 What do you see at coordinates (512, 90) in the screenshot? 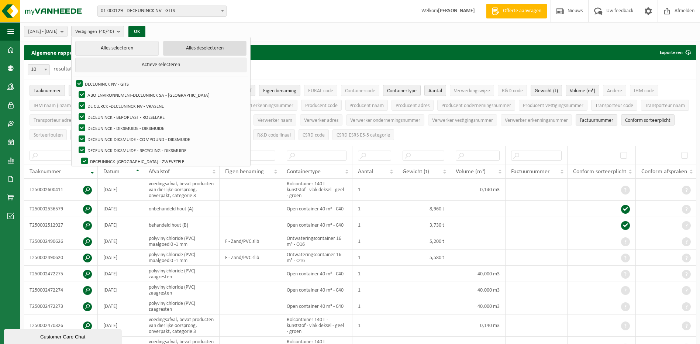
I see `button: R&D codeR&amp;D code: Activate to sort` at bounding box center [512, 90].